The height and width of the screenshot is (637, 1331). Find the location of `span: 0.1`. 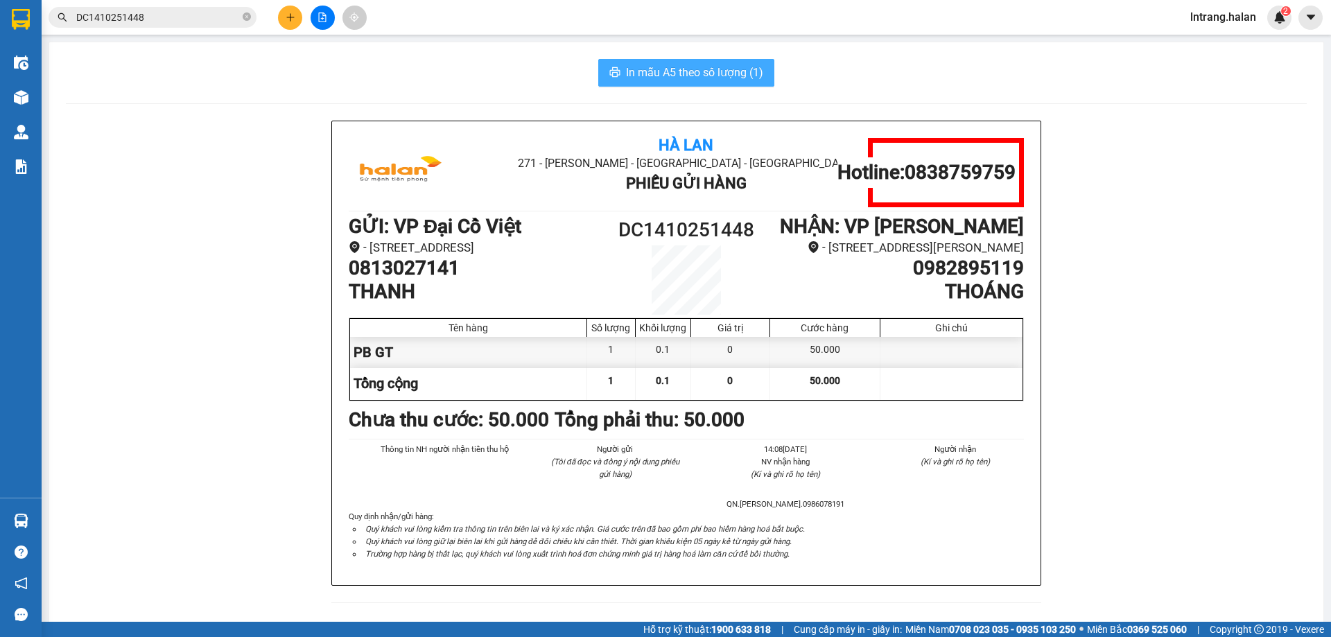

span: 0.1 is located at coordinates (663, 381).